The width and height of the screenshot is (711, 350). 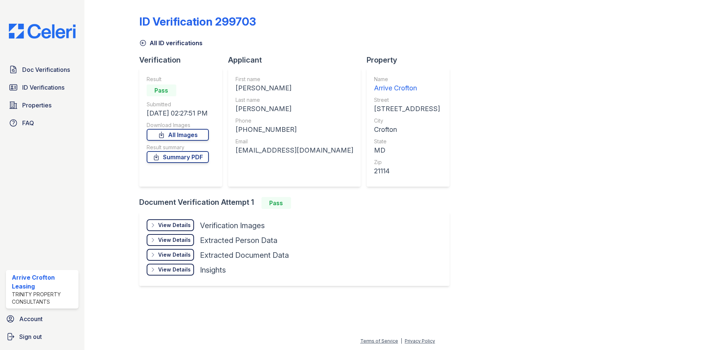 I want to click on div: Zip, so click(x=407, y=162).